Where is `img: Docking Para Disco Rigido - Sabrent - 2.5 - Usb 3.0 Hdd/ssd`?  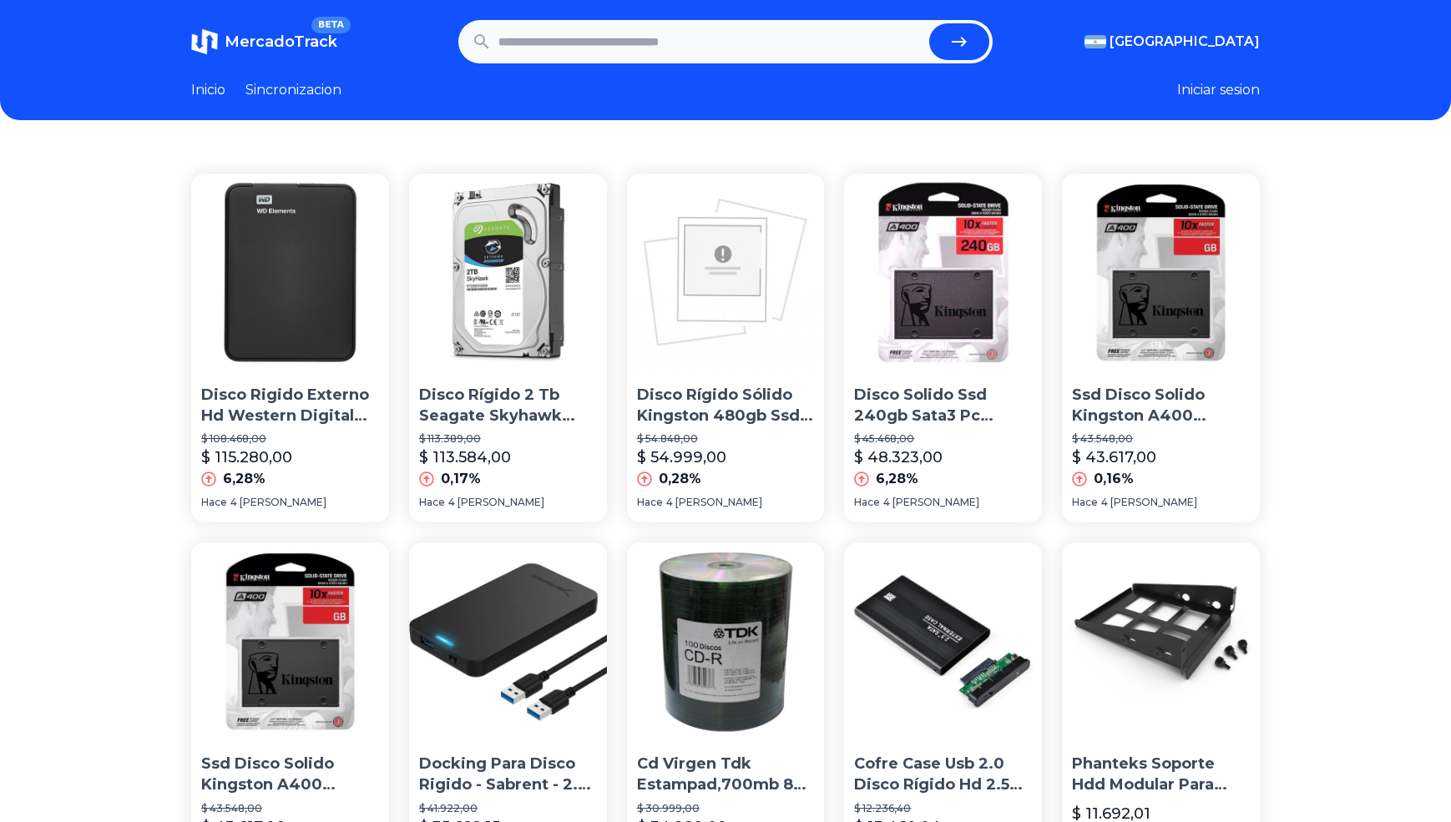
img: Docking Para Disco Rigido - Sabrent - 2.5 - Usb 3.0 Hdd/ssd is located at coordinates (508, 641).